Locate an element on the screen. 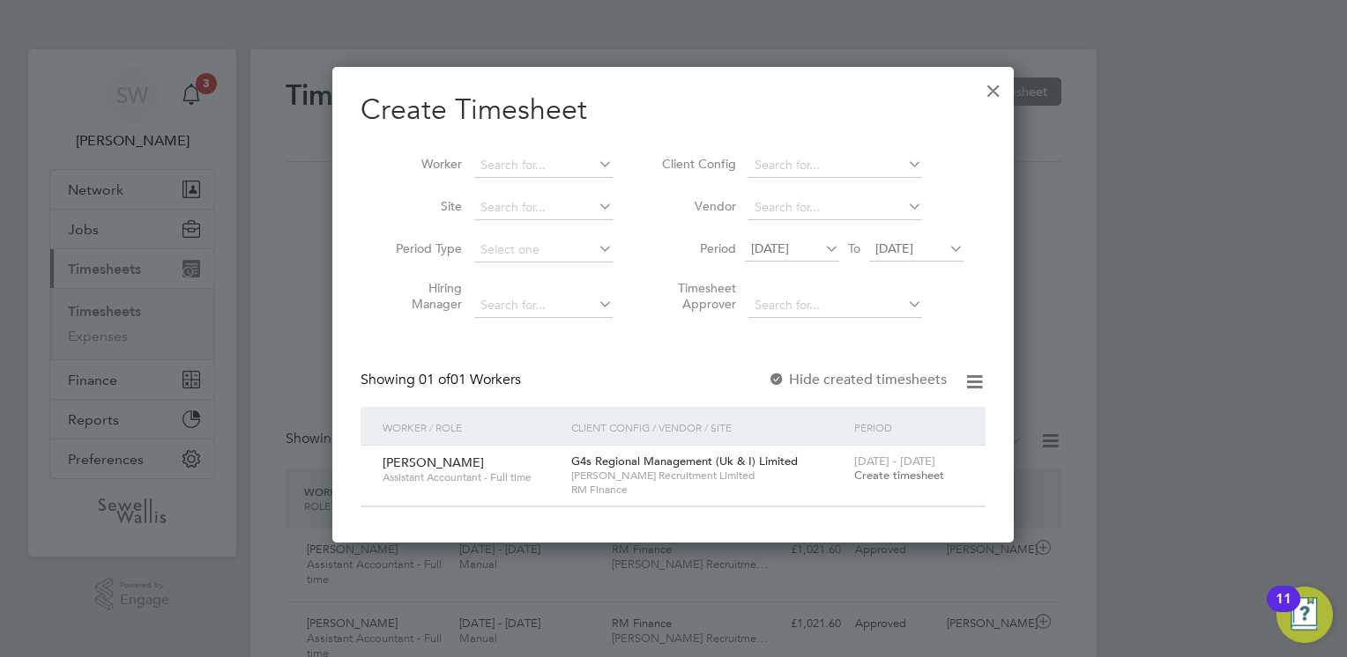 This screenshot has width=1347, height=657. input: Select one is located at coordinates (543, 250).